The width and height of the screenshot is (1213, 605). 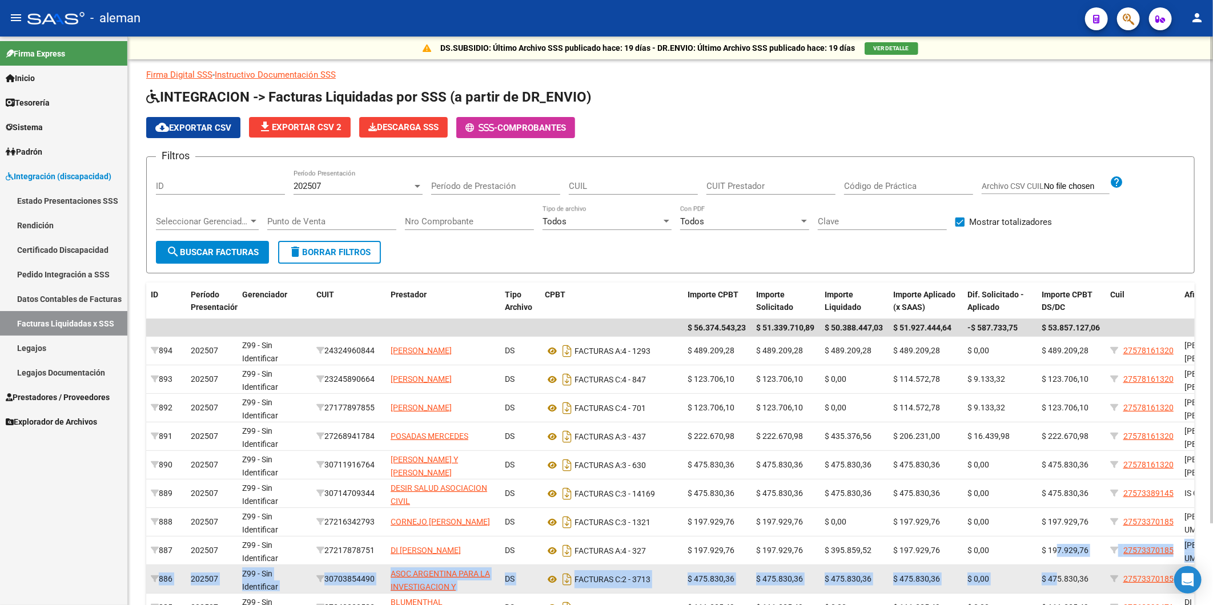 I want to click on span: CPBT, so click(x=555, y=295).